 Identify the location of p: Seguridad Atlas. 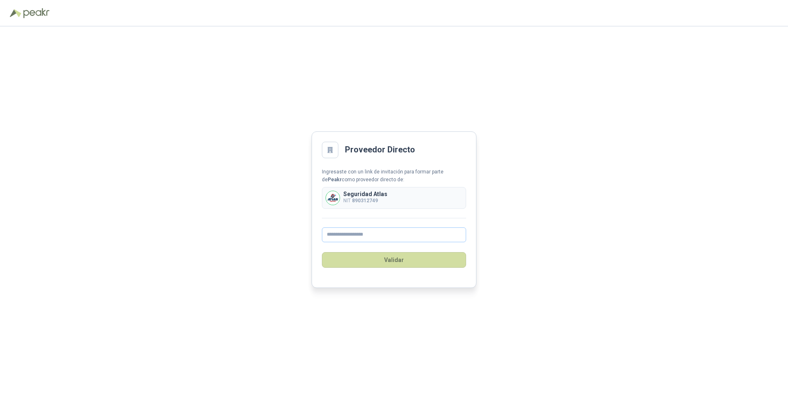
(365, 194).